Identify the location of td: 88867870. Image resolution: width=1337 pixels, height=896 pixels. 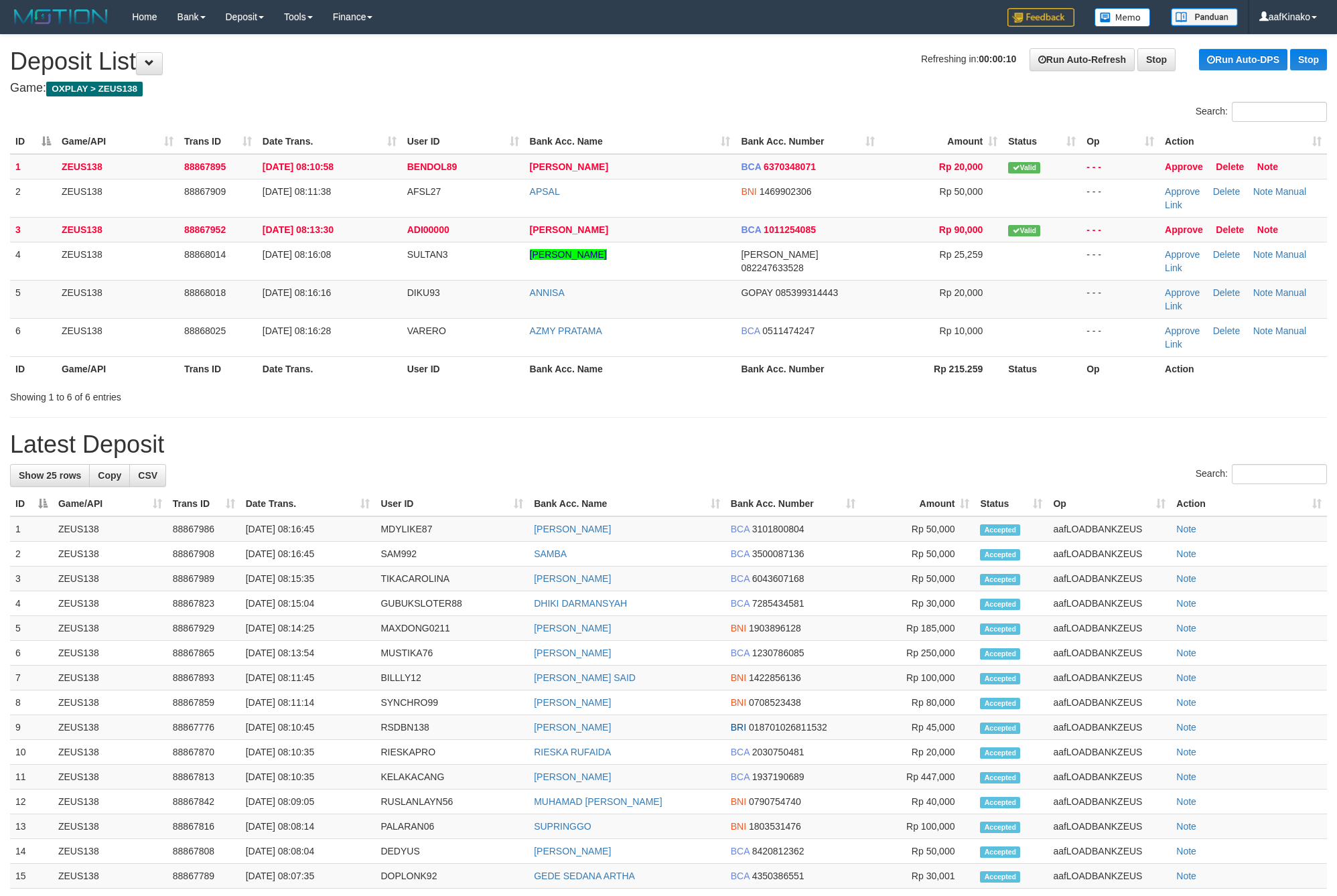
(203, 752).